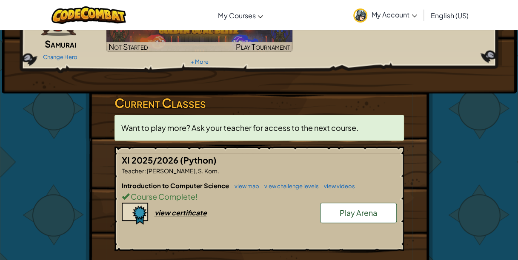 This screenshot has width=518, height=260. I want to click on span: (Python), so click(198, 160).